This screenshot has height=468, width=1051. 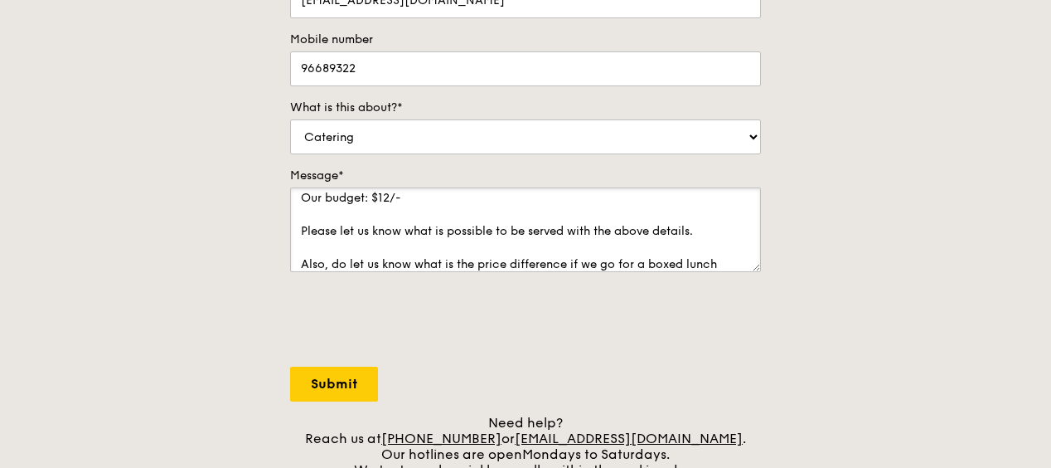 I want to click on label: What is this about?*, so click(x=526, y=108).